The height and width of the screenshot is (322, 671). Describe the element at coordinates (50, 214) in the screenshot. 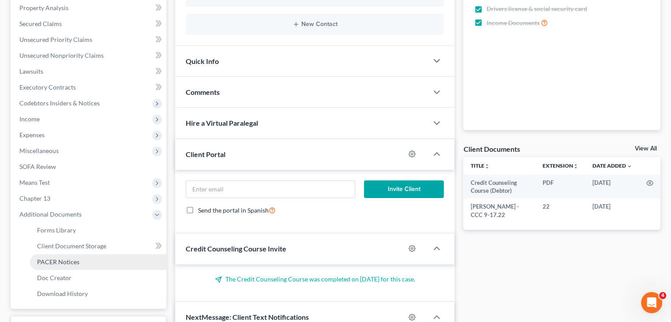

I see `span: Additional Documents` at that location.